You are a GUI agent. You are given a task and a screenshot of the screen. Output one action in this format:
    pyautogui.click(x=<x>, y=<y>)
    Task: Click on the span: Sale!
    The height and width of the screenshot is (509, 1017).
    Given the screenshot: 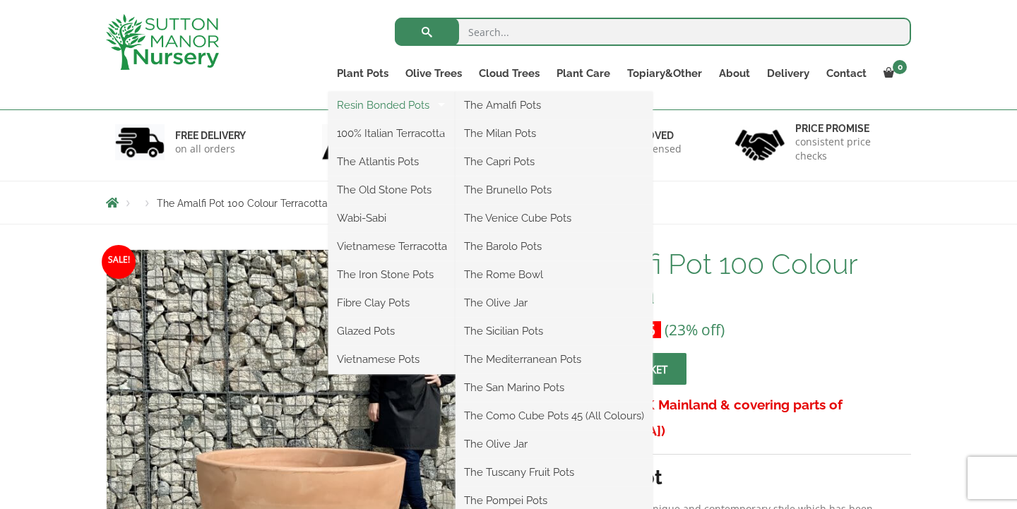 What is the action you would take?
    pyautogui.click(x=119, y=262)
    